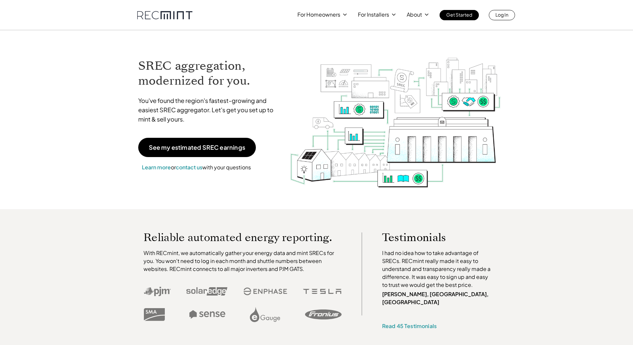 The width and height of the screenshot is (633, 345). I want to click on span: Learn more, so click(156, 167).